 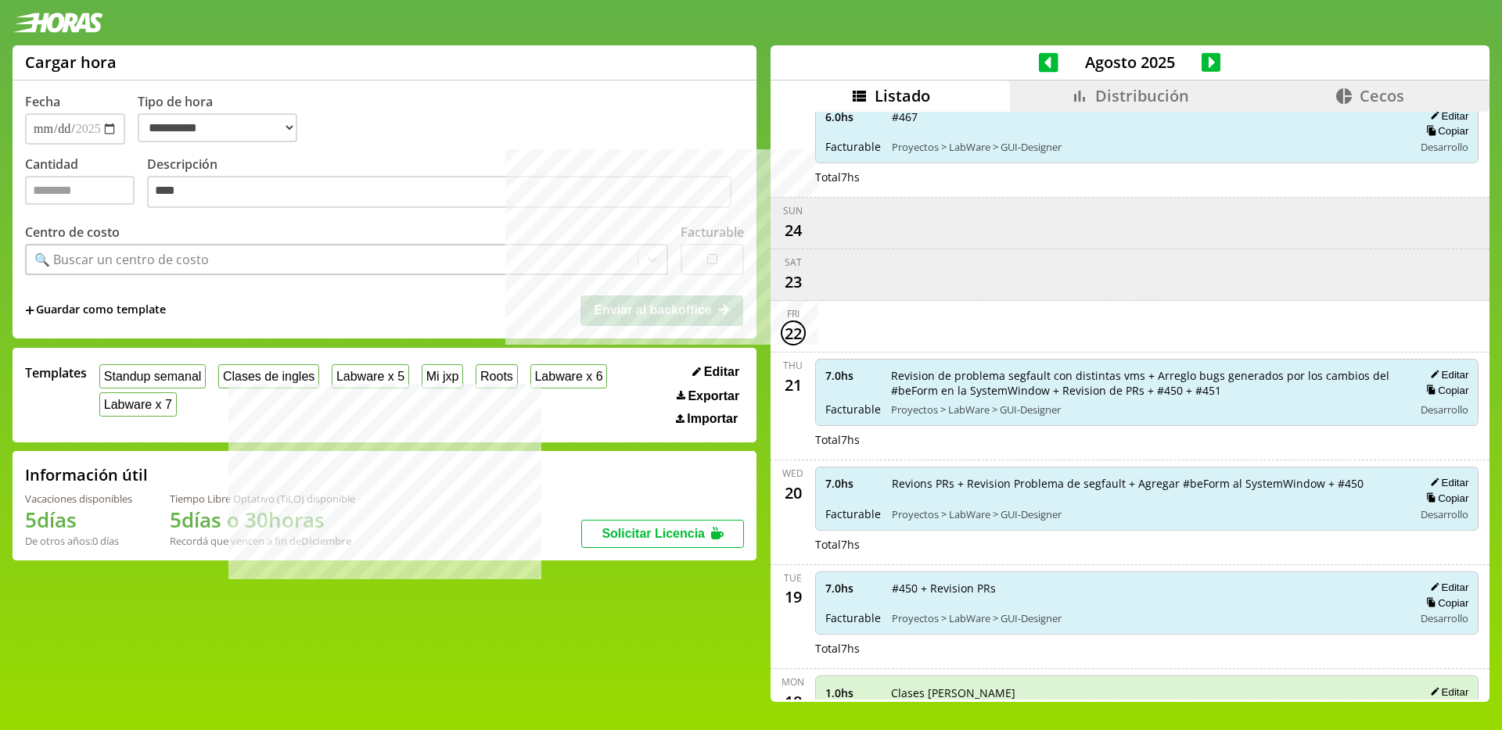 What do you see at coordinates (1147, 117) in the screenshot?
I see `span: #467` at bounding box center [1147, 117].